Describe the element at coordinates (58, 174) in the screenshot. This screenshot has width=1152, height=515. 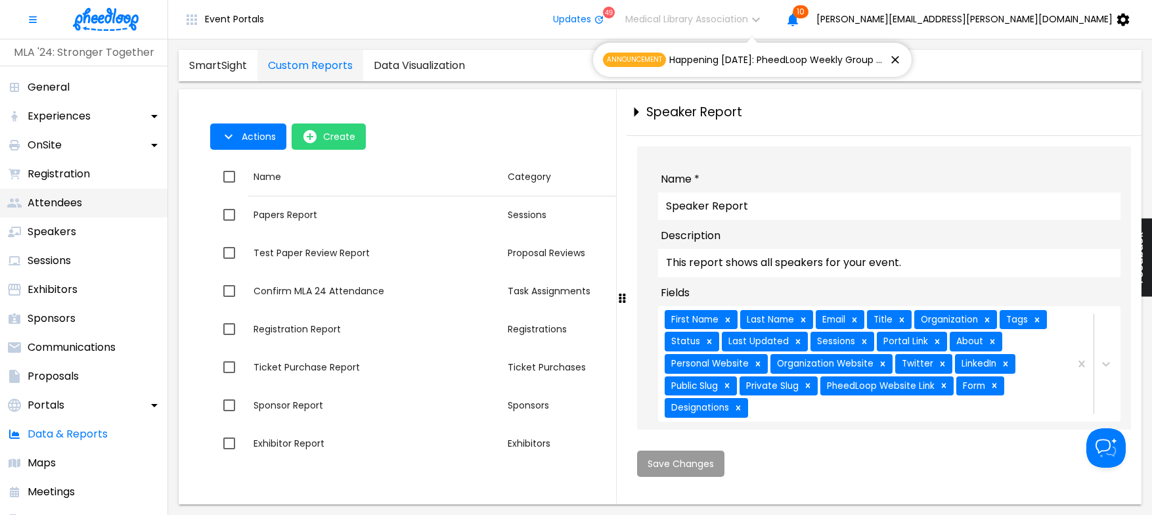
I see `p: Registration` at that location.